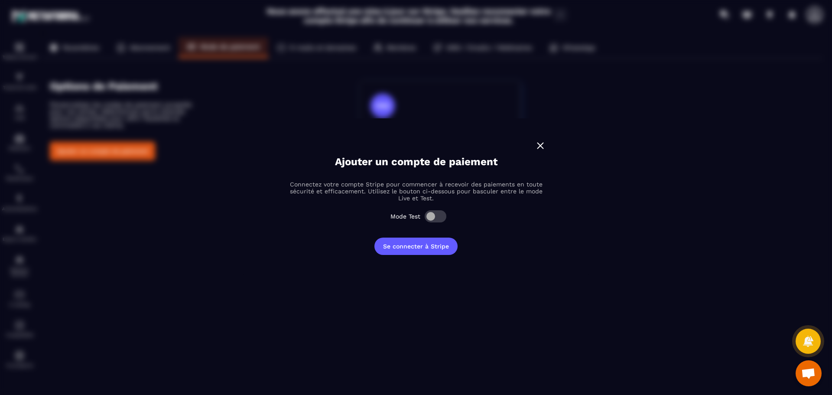 The height and width of the screenshot is (395, 832). Describe the element at coordinates (416, 162) in the screenshot. I see `p: Ajouter un compte de paiement` at that location.